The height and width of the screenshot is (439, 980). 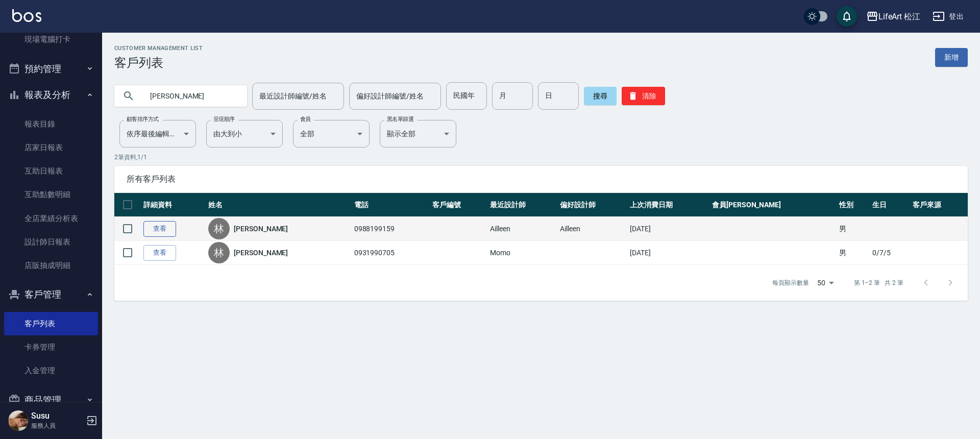 I want to click on th: 詳細資料, so click(x=173, y=205).